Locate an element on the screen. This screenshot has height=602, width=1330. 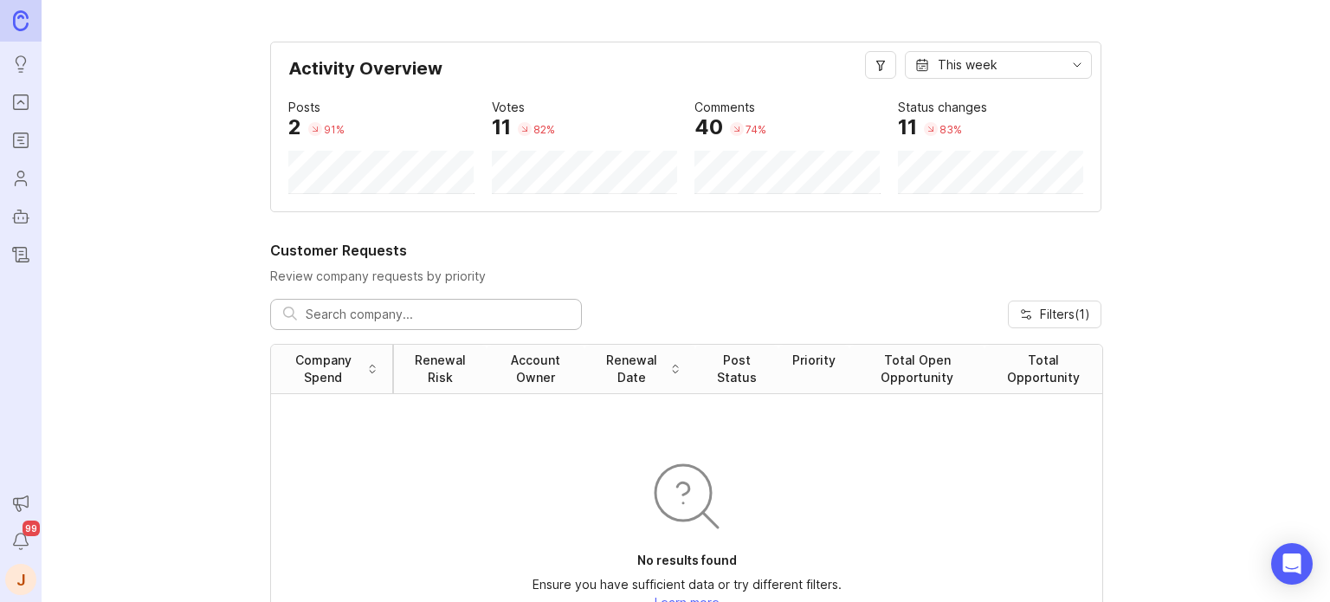
svg: toggle icon is located at coordinates (1077, 65).